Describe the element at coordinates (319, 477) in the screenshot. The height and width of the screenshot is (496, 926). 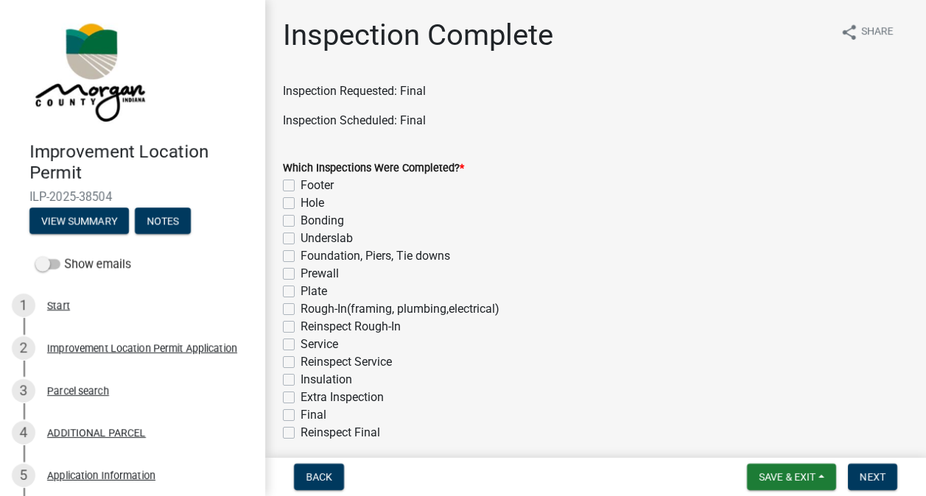
I see `button: Back` at that location.